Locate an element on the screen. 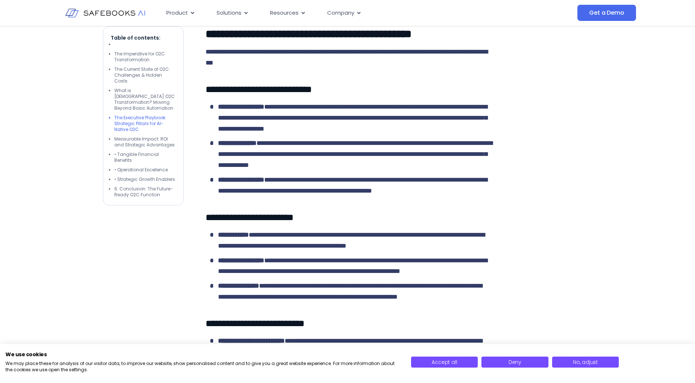 The image size is (695, 383). li: • Operational Excellence is located at coordinates (145, 170).